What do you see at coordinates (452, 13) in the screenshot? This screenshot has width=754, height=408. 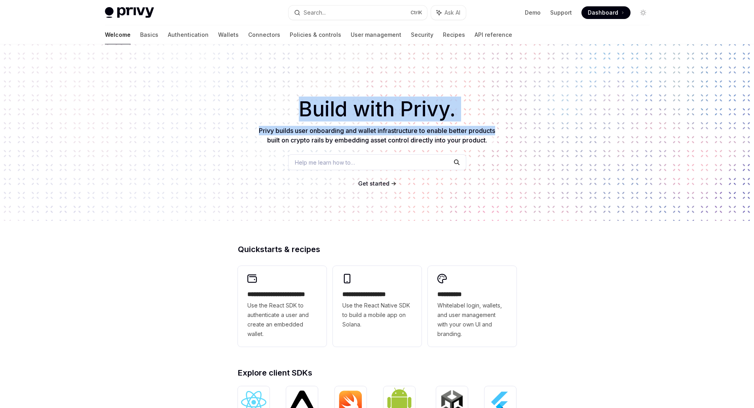 I see `span: Ask AI` at bounding box center [452, 13].